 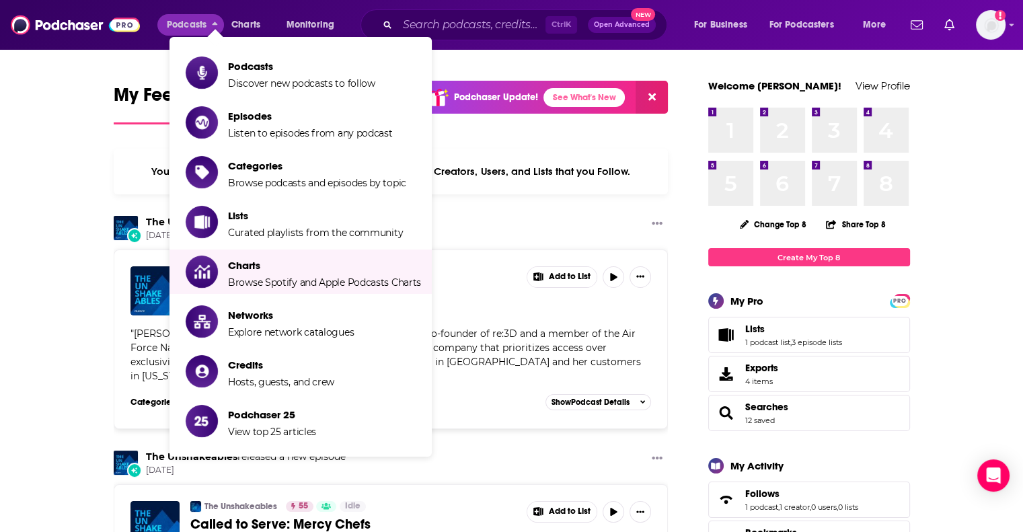 What do you see at coordinates (760, 420) in the screenshot?
I see `a: 12 saved` at bounding box center [760, 420].